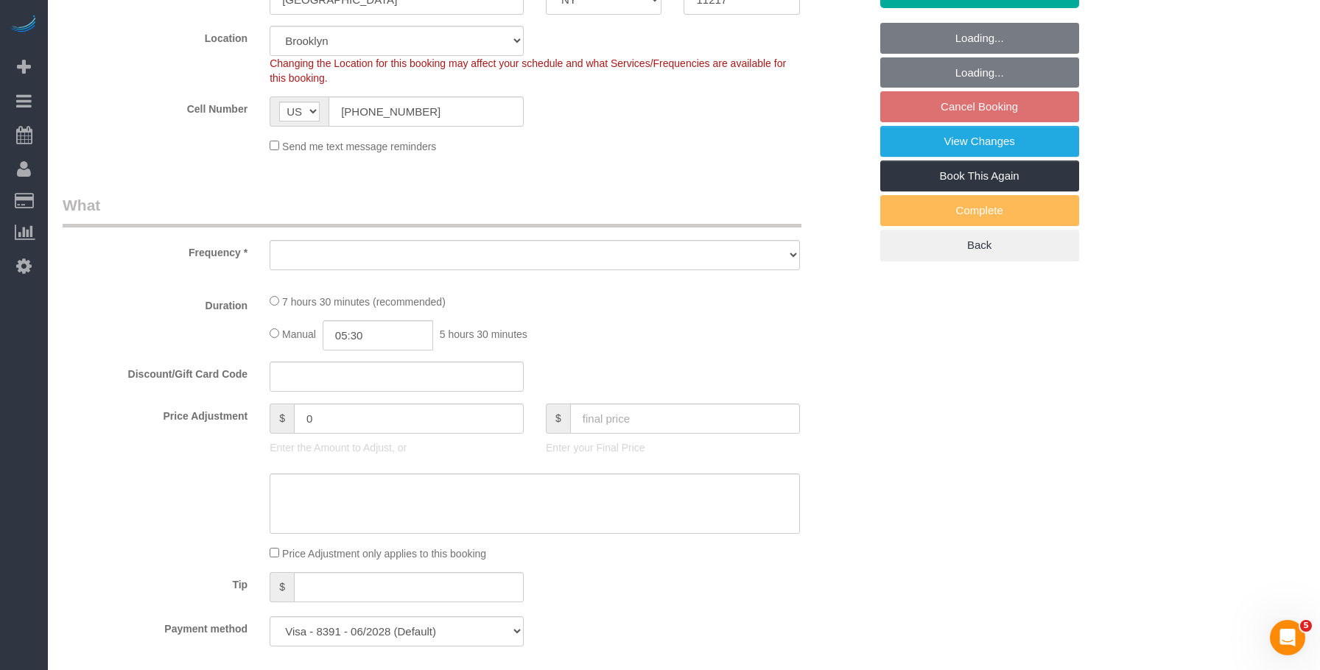 Image resolution: width=1320 pixels, height=670 pixels. I want to click on label: Frequency *, so click(155, 250).